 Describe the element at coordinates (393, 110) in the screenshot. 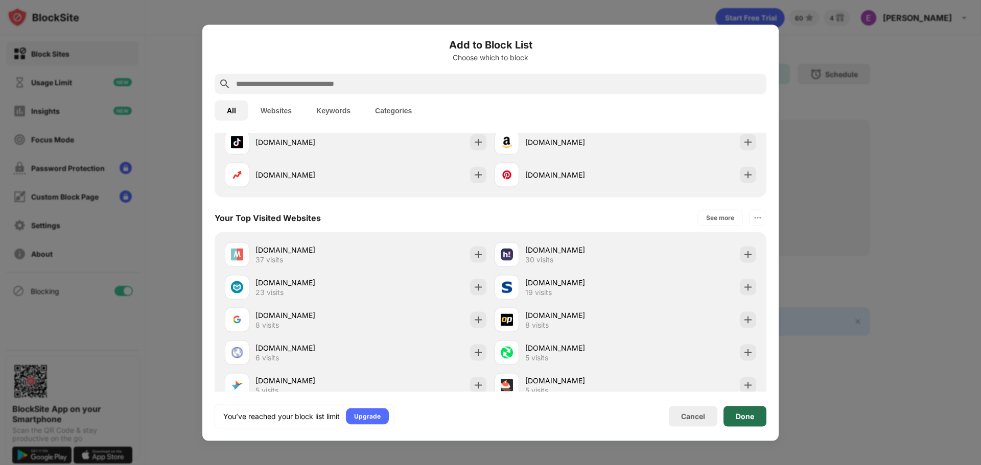

I see `button: Categories` at that location.